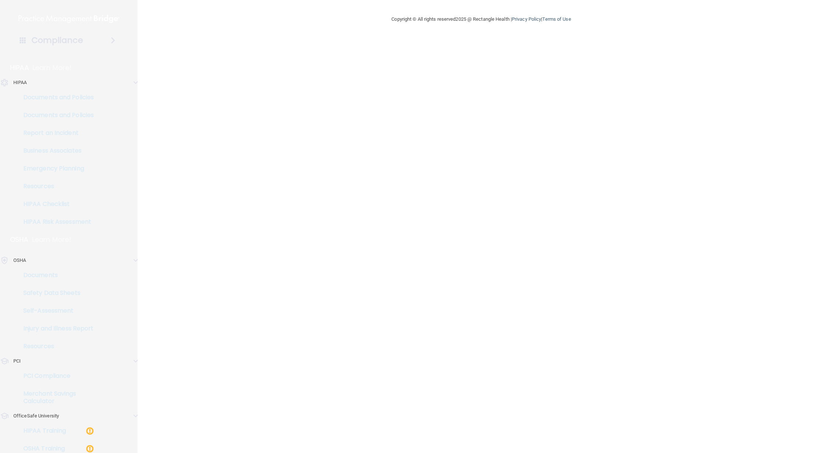 This screenshot has height=453, width=825. What do you see at coordinates (55, 398) in the screenshot?
I see `p: Merchant Savings Calculator` at bounding box center [55, 398].